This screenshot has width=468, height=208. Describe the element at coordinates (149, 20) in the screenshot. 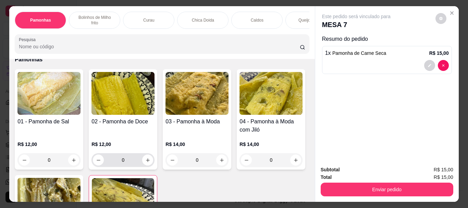

I see `p: Curau` at that location.